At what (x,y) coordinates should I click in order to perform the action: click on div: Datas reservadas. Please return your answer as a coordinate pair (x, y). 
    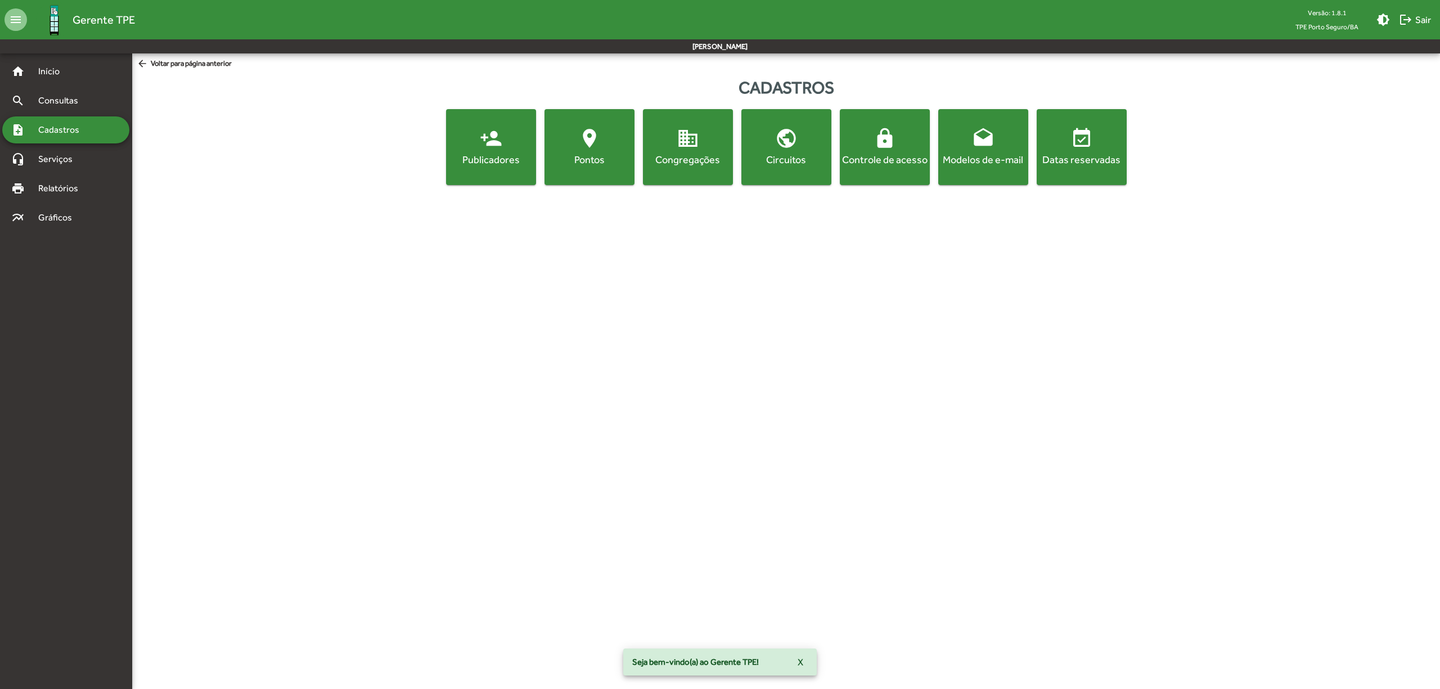
    Looking at the image, I should click on (1082, 159).